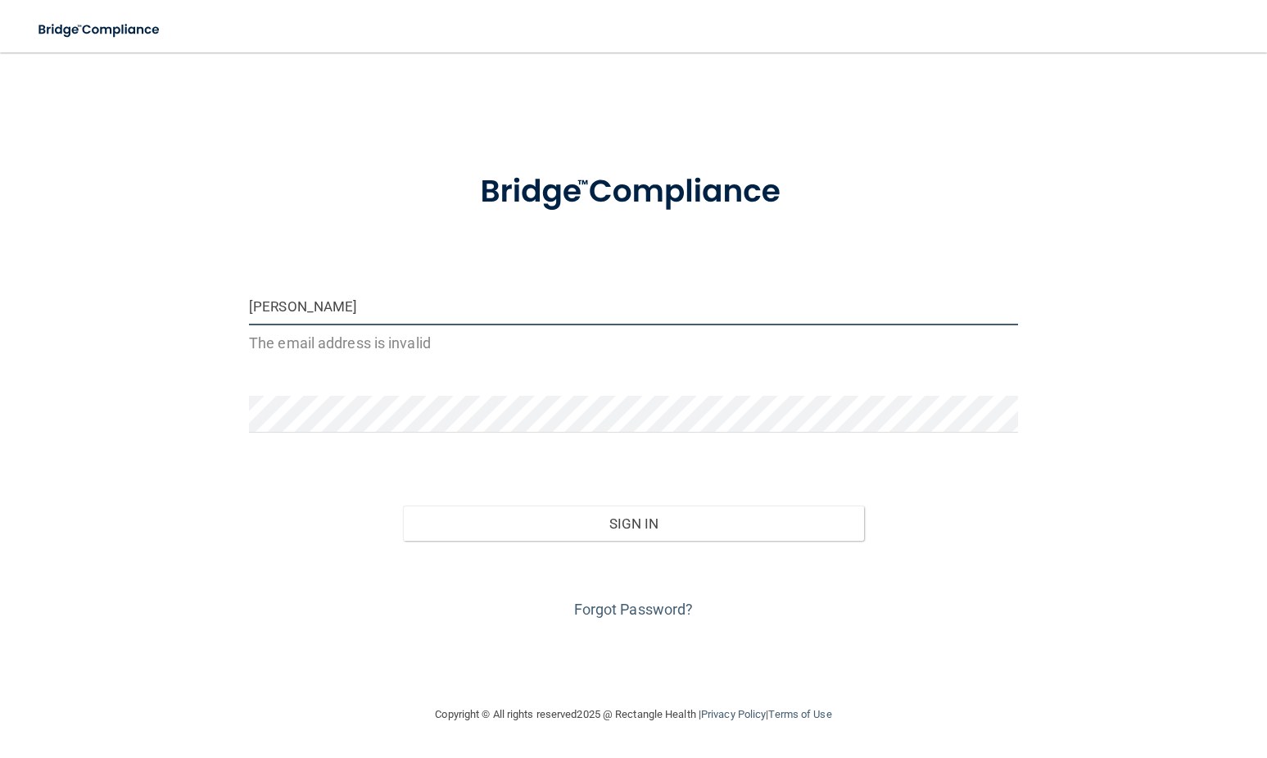 The height and width of the screenshot is (758, 1267). Describe the element at coordinates (633, 306) in the screenshot. I see `input: Email` at that location.